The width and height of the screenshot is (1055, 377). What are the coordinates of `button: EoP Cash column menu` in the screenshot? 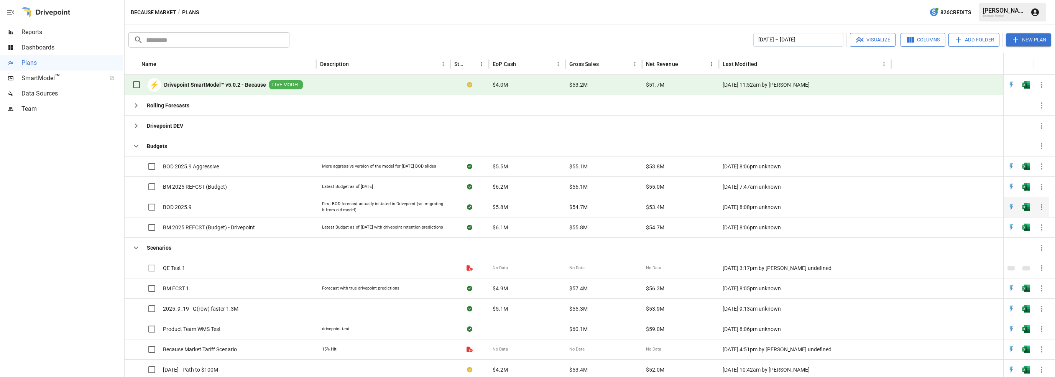 It's located at (558, 64).